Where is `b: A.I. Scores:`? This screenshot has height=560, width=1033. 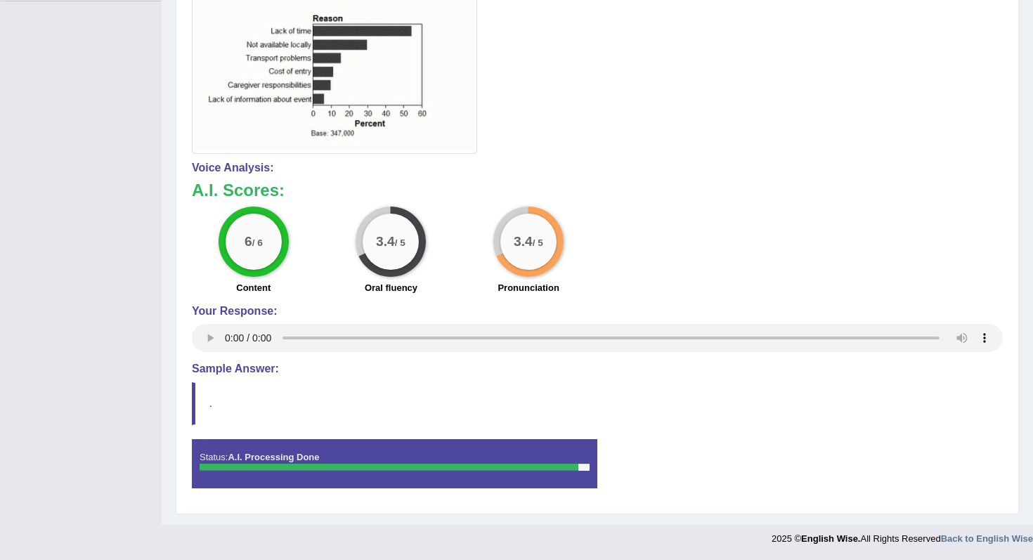 b: A.I. Scores: is located at coordinates (238, 190).